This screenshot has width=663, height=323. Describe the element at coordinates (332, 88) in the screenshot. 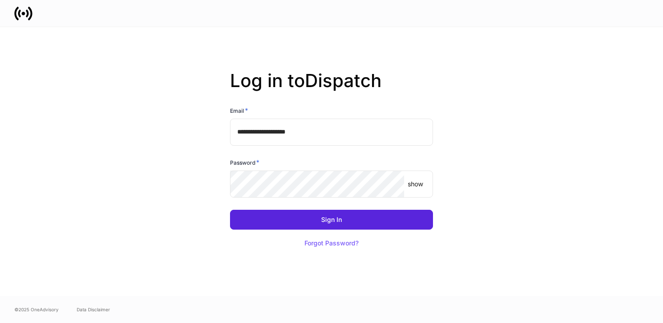

I see `h2: Log in to Dispatch` at that location.